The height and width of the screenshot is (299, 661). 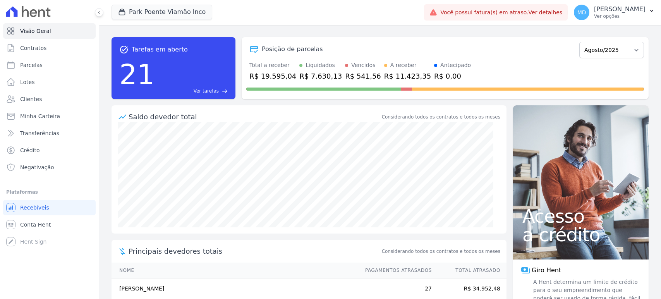 What do you see at coordinates (581, 235) in the screenshot?
I see `span: a crédito` at bounding box center [581, 235].